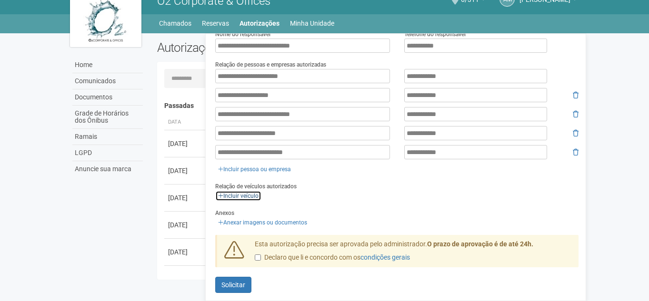  Describe the element at coordinates (262, 223) in the screenshot. I see `a: Anexar imagens ou documentos` at that location.